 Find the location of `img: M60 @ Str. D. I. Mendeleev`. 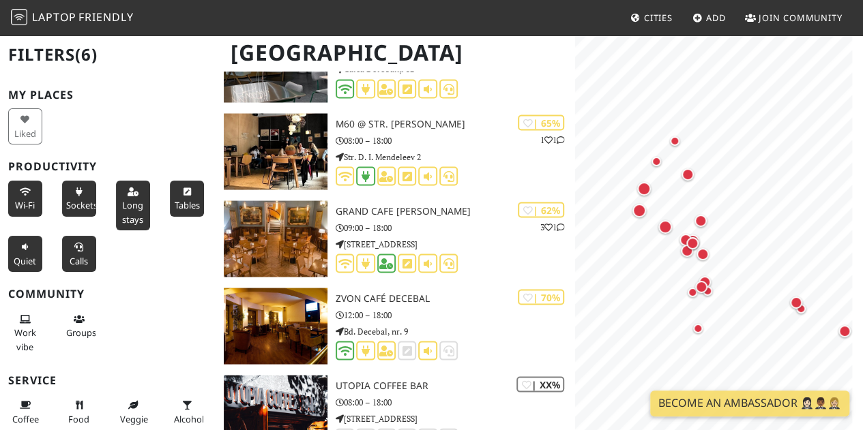

img: M60 @ Str. D. I. Mendeleev is located at coordinates (276, 151).